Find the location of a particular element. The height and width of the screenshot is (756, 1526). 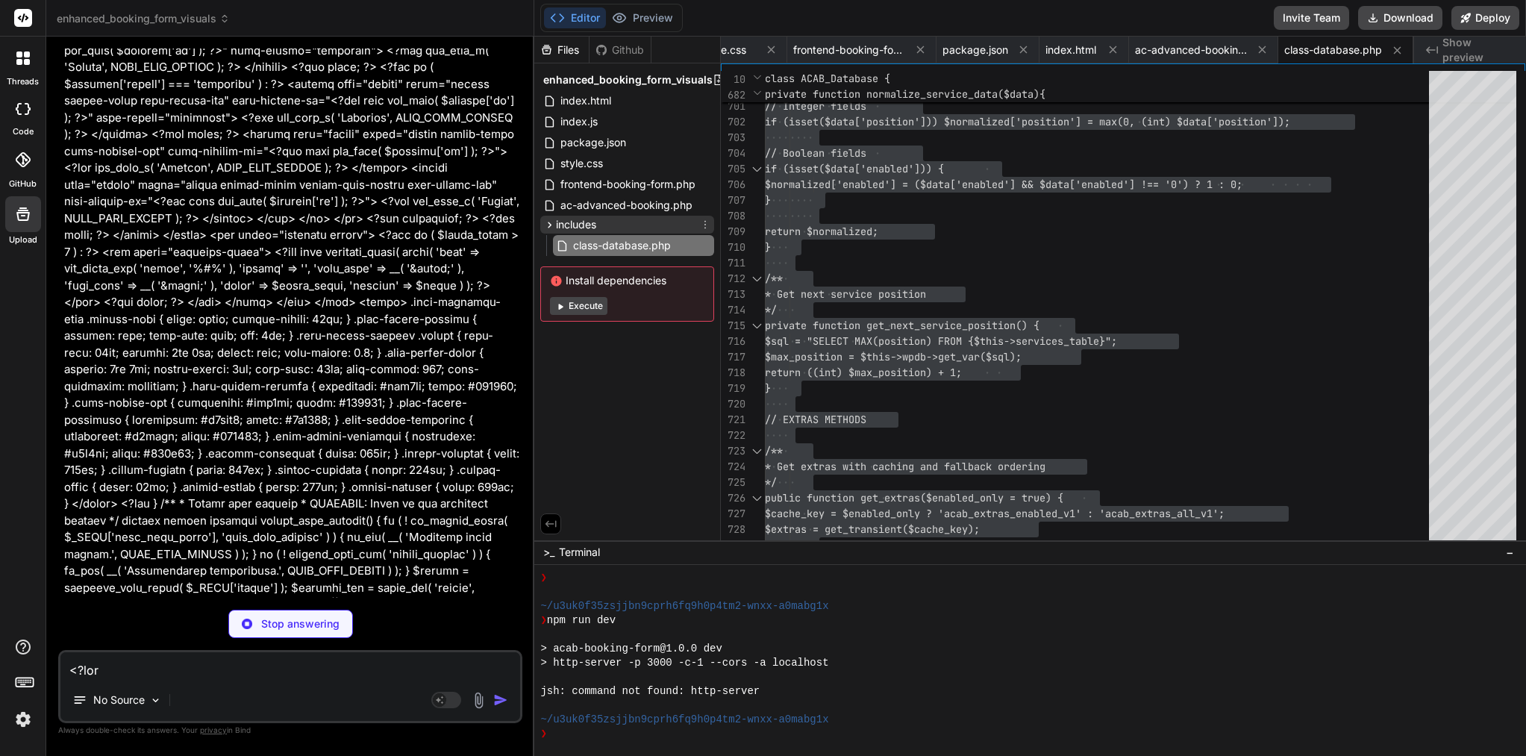

div: 723 is located at coordinates (733, 451).